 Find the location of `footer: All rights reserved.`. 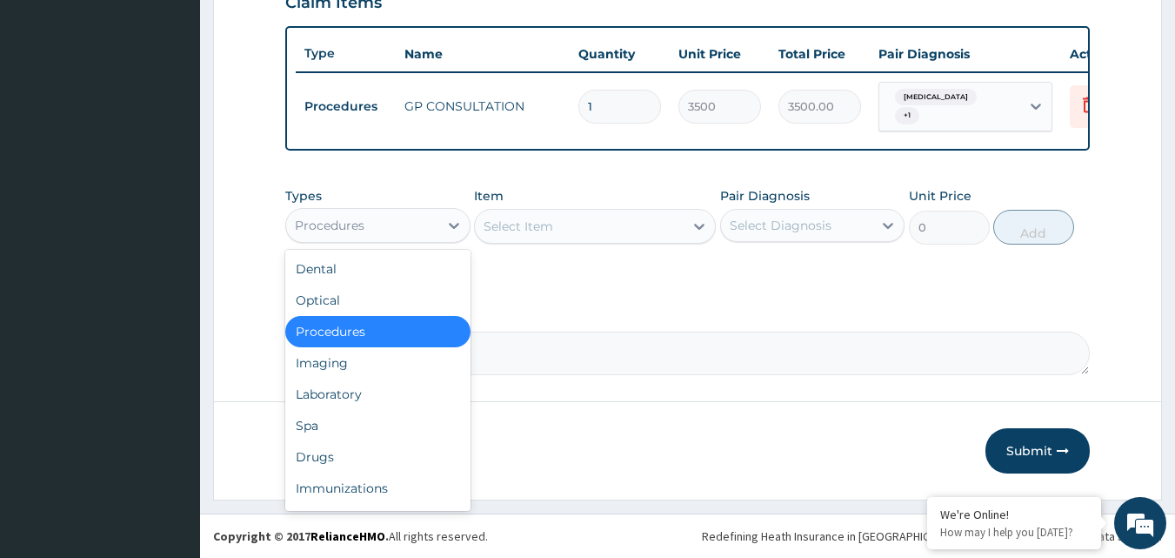

footer: All rights reserved. is located at coordinates (687, 535).